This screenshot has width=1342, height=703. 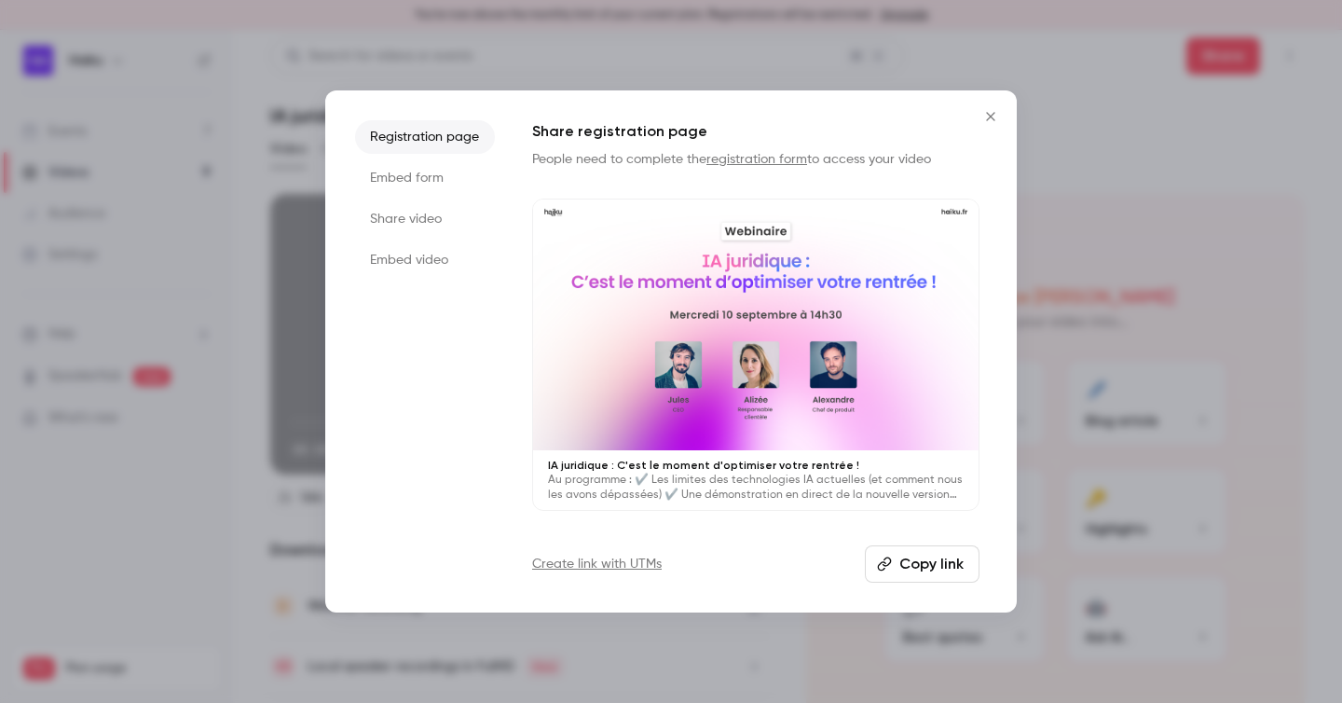 What do you see at coordinates (756, 465) in the screenshot?
I see `p: IA juridique : C'est le moment d'optimiser votre rentrée !` at bounding box center [756, 465].